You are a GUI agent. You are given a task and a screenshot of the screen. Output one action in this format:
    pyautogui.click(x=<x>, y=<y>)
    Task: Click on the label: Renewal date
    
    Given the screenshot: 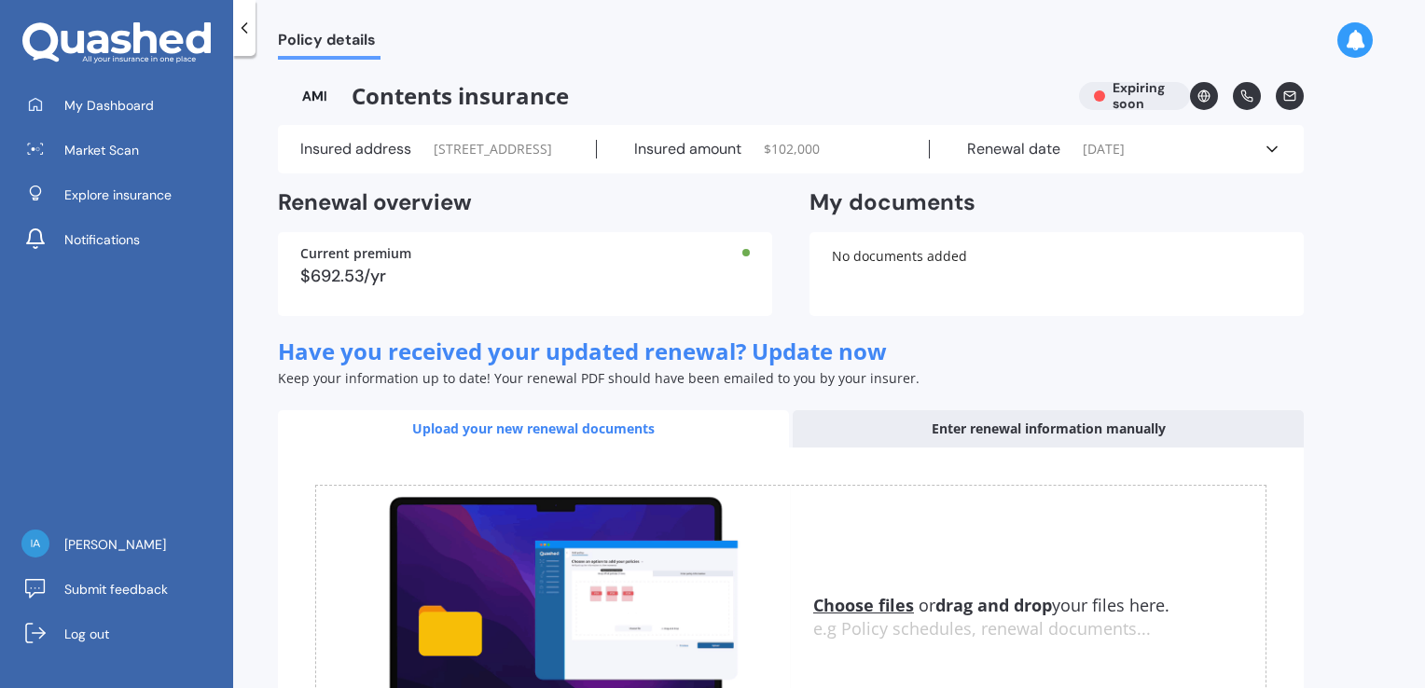 What is the action you would take?
    pyautogui.click(x=1014, y=149)
    